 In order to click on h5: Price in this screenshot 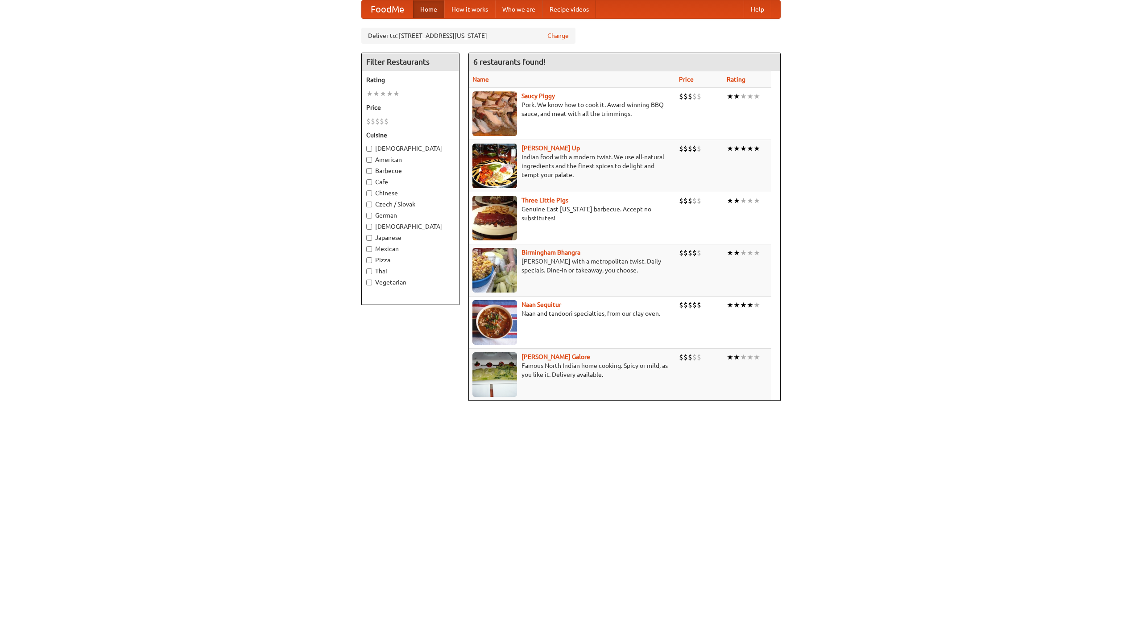, I will do `click(410, 107)`.